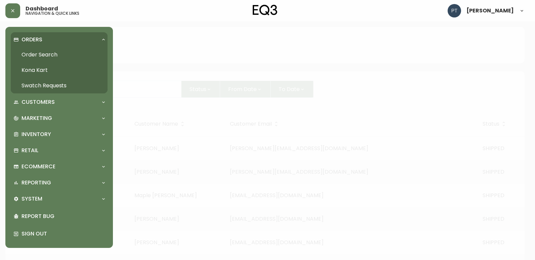 The width and height of the screenshot is (535, 260). What do you see at coordinates (52, 13) in the screenshot?
I see `h5: navigation & quick links` at bounding box center [52, 13].